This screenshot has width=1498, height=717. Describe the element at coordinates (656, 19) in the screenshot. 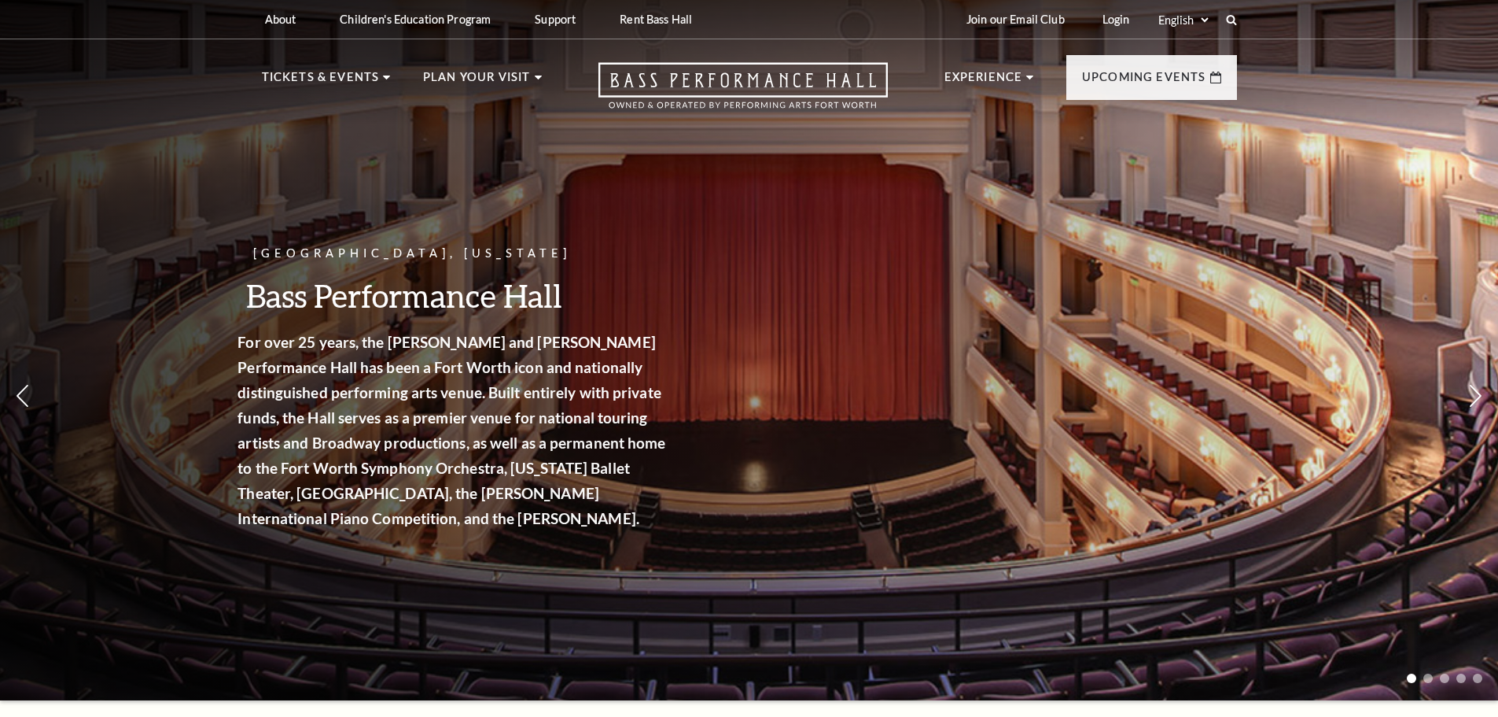

I see `p: Rent Bass Hall` at that location.